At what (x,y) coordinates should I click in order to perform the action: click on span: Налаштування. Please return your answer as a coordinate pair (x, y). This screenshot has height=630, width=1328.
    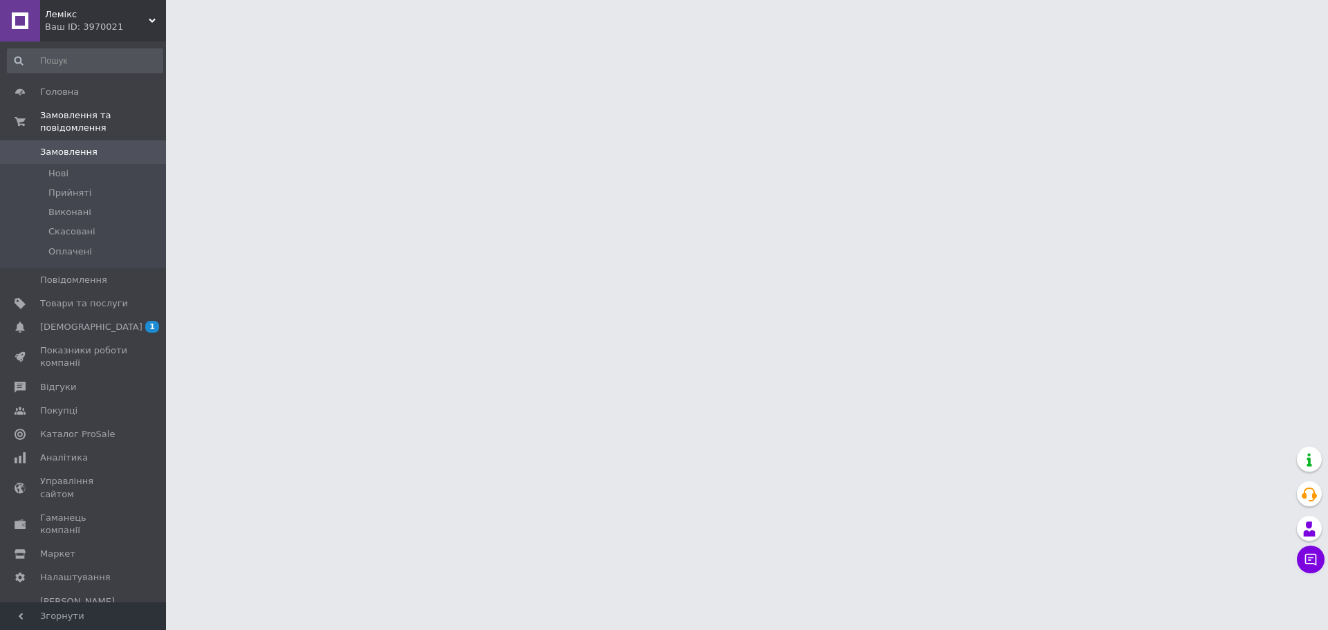
    Looking at the image, I should click on (75, 578).